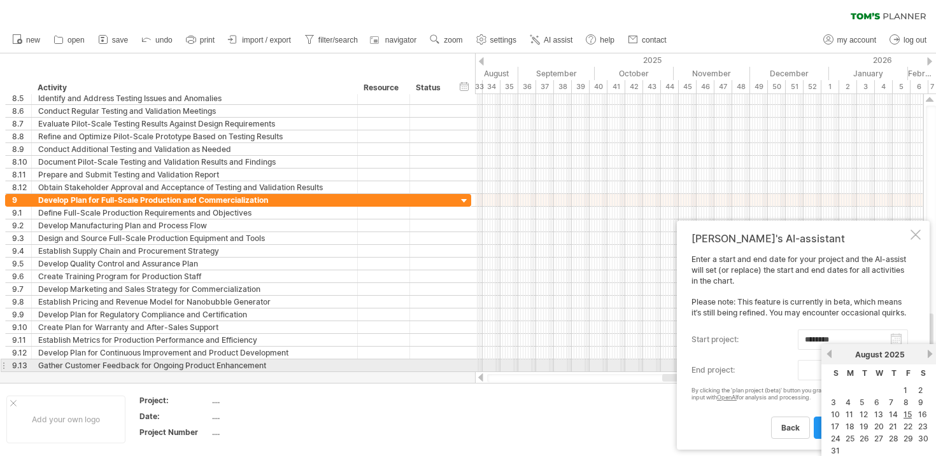 The image size is (936, 456). Describe the element at coordinates (598, 87) in the screenshot. I see `div: 40` at that location.